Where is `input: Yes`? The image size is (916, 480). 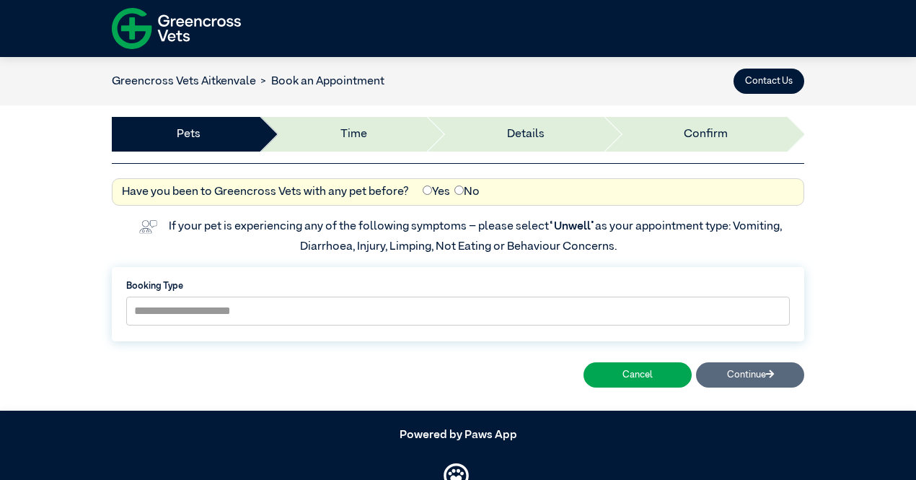
input: Yes is located at coordinates (427, 190).